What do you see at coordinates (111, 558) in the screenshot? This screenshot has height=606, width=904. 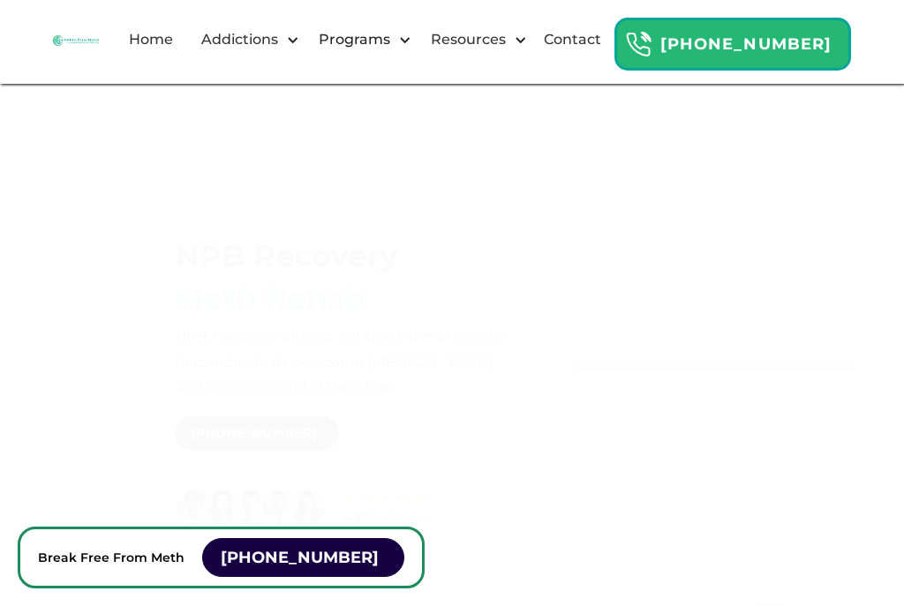 I see `p: Break Free From Meth` at bounding box center [111, 558].